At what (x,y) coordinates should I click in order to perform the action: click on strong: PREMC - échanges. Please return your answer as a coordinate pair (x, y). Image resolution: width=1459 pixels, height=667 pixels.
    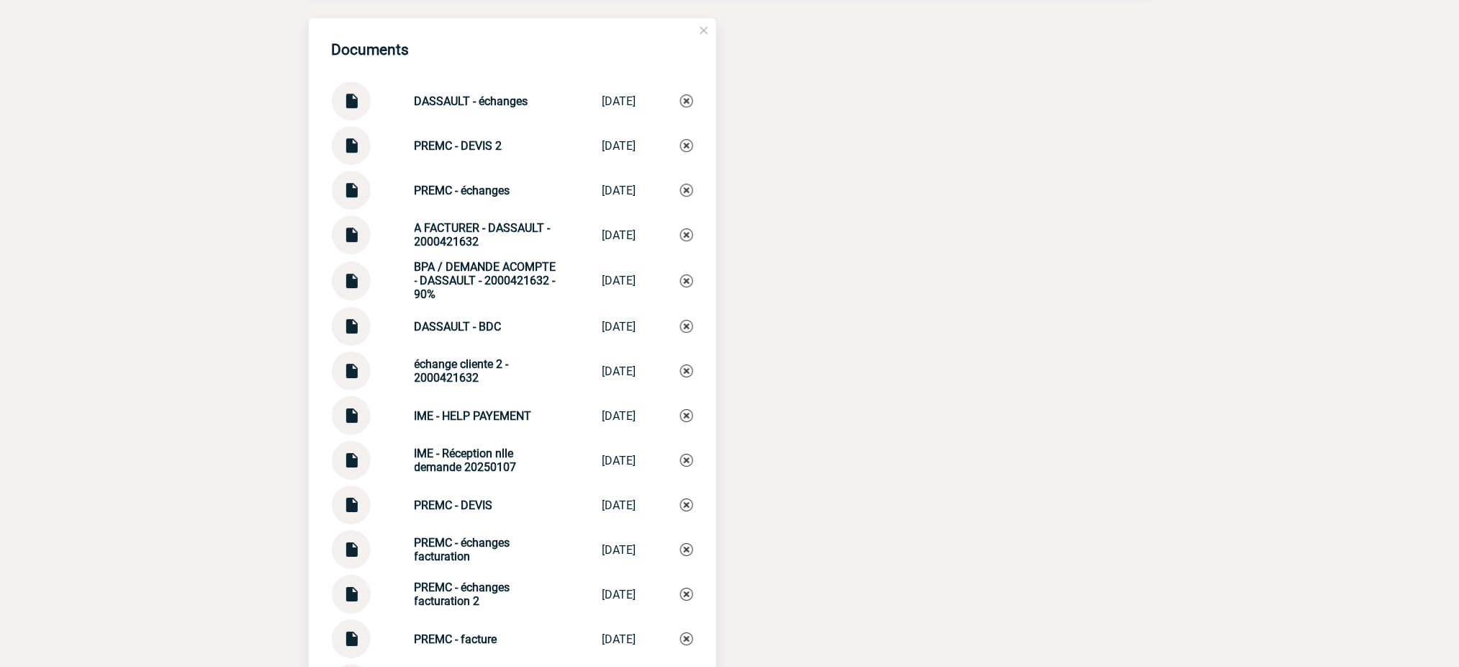
    Looking at the image, I should click on (462, 190).